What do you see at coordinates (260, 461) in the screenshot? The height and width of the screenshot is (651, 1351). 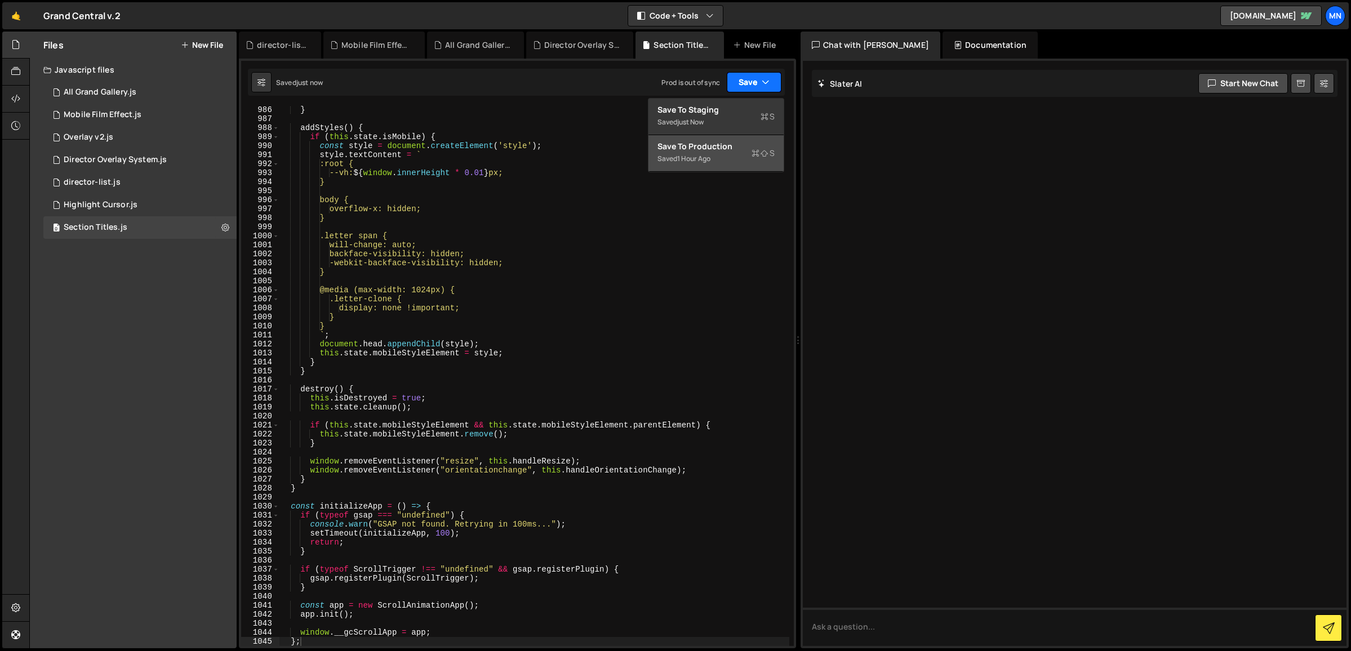 I see `div: 1025` at bounding box center [260, 461].